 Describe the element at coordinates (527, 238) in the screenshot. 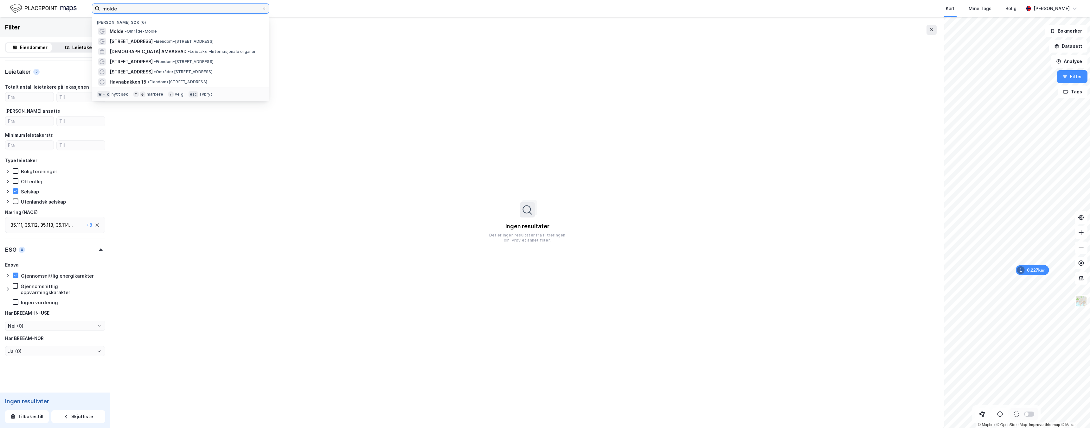

I see `div: Det er ingen resultater fra filtreringen din. Prøv et annet filter.` at that location.